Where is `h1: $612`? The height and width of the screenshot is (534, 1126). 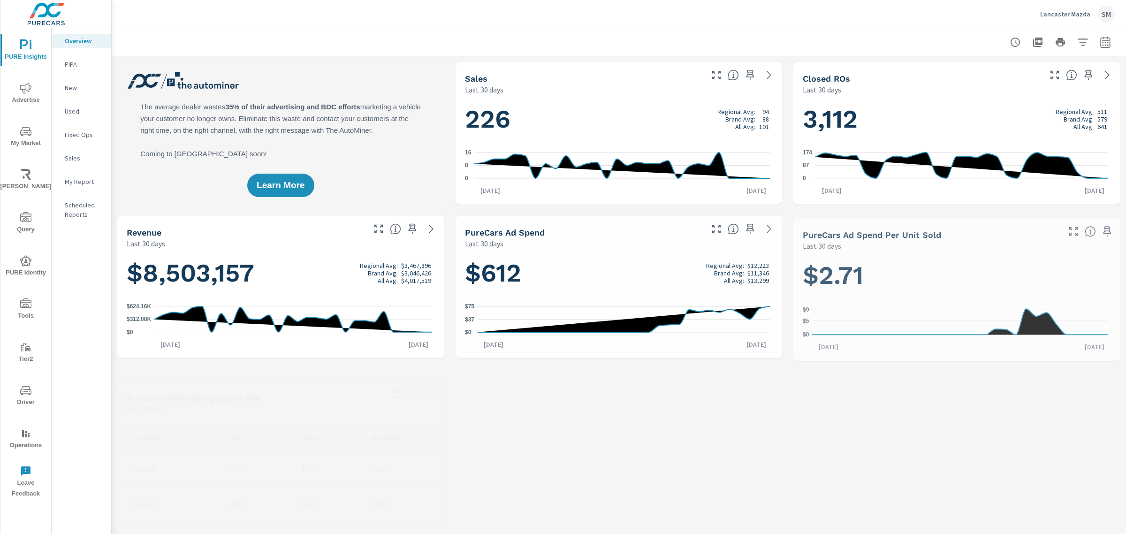
h1: $612 is located at coordinates (619, 273).